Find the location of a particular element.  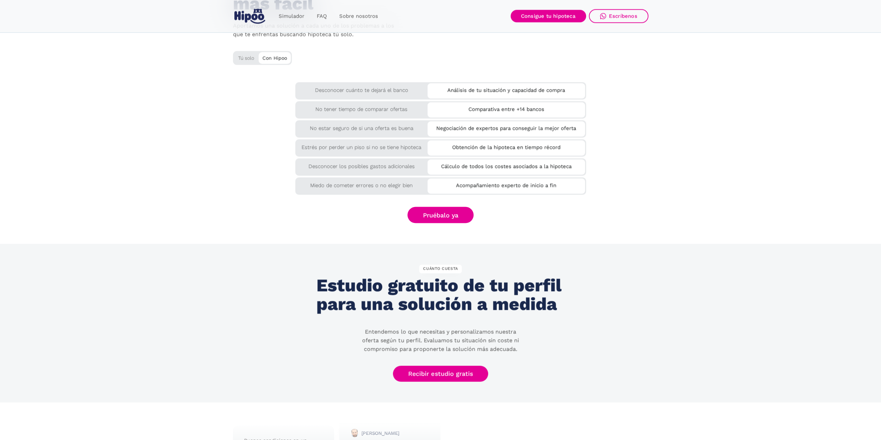

div: No tener tiempo de comparar ofertas is located at coordinates (361, 107).